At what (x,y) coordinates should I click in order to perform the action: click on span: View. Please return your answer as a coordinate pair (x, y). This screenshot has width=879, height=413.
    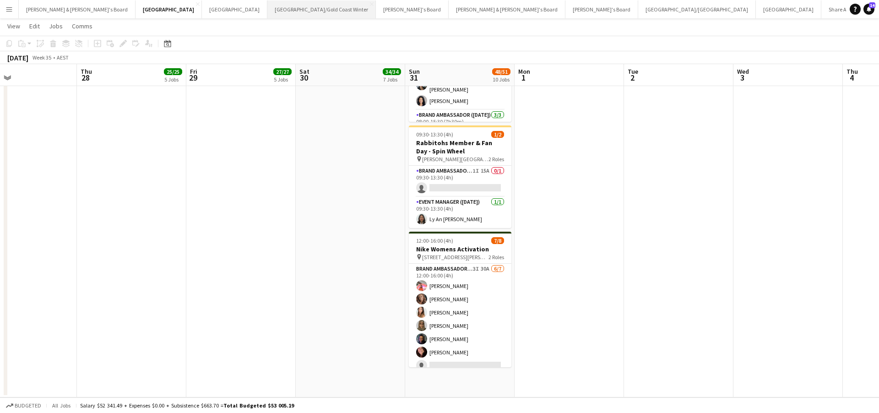
    Looking at the image, I should click on (14, 26).